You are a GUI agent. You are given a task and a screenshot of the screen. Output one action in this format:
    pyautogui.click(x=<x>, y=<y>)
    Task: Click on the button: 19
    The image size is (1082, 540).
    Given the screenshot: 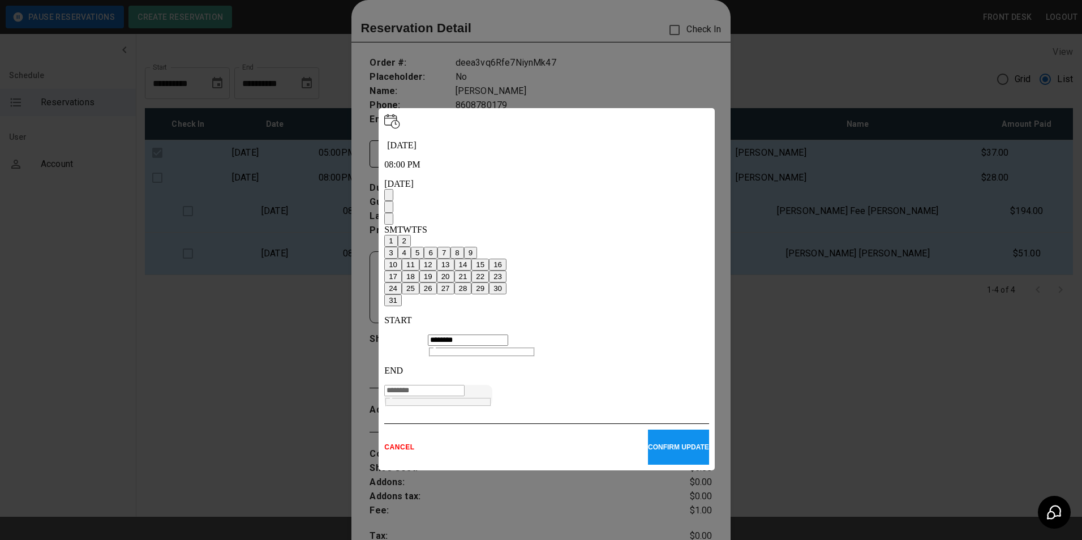 What is the action you would take?
    pyautogui.click(x=428, y=276)
    